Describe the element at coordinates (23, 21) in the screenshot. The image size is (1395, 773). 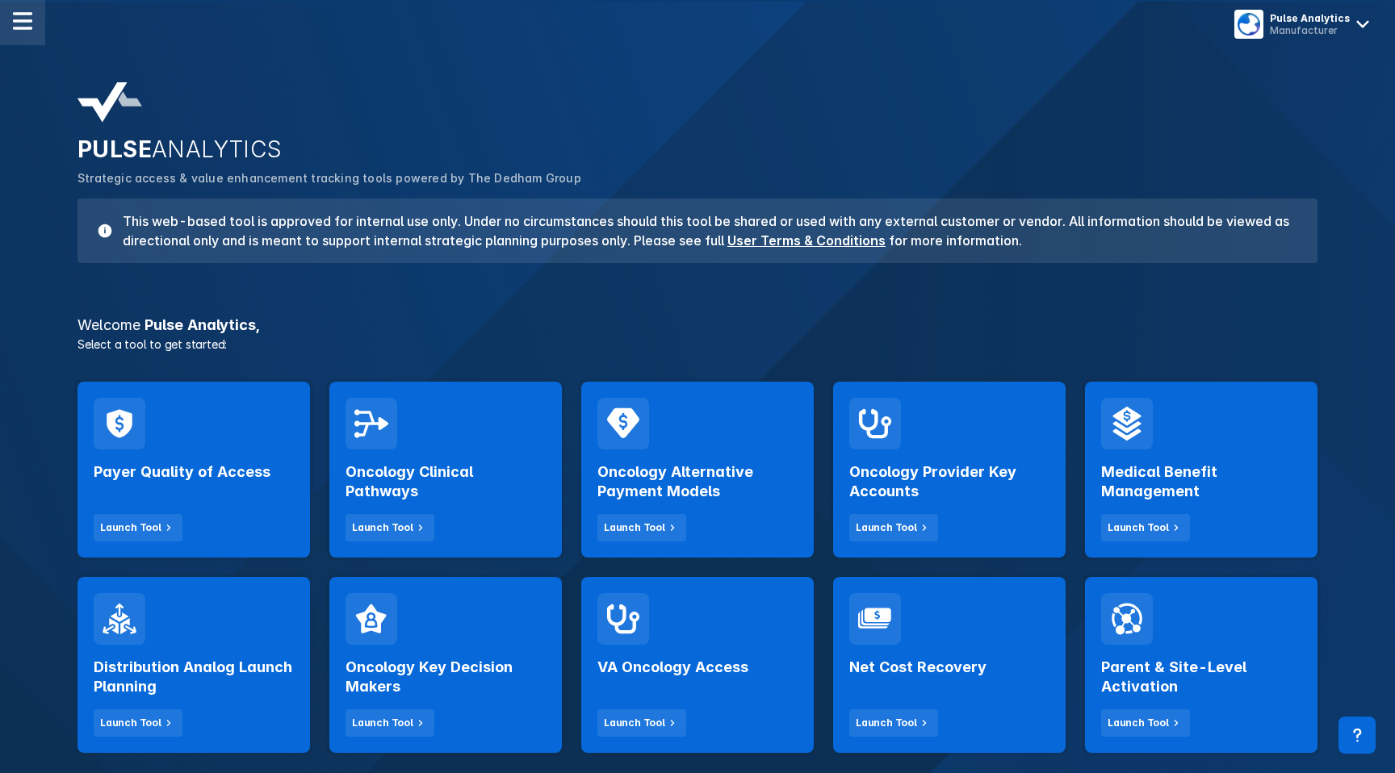
I see `img: menu--horizontal.svg` at that location.